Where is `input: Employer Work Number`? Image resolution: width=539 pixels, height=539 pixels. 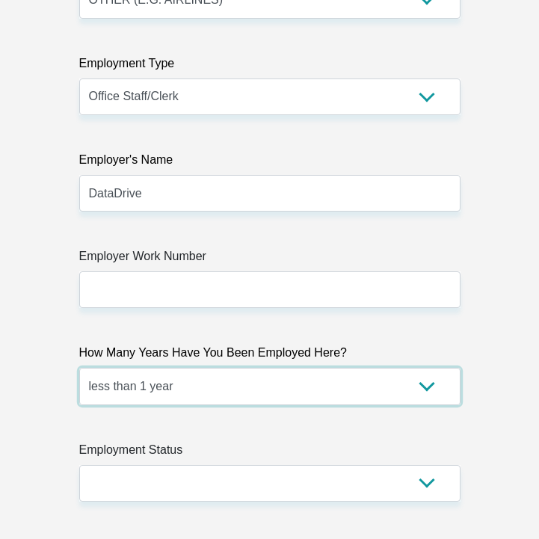 input: Employer Work Number is located at coordinates (270, 289).